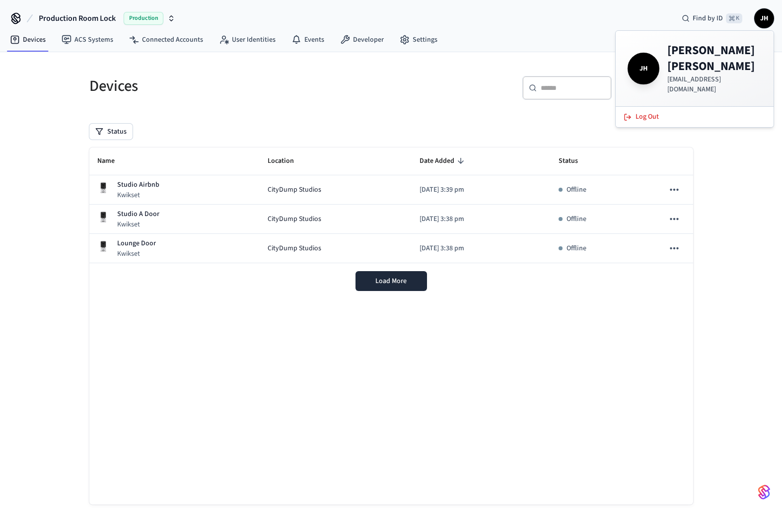 The height and width of the screenshot is (510, 782). Describe the element at coordinates (143, 18) in the screenshot. I see `span: Production` at that location.